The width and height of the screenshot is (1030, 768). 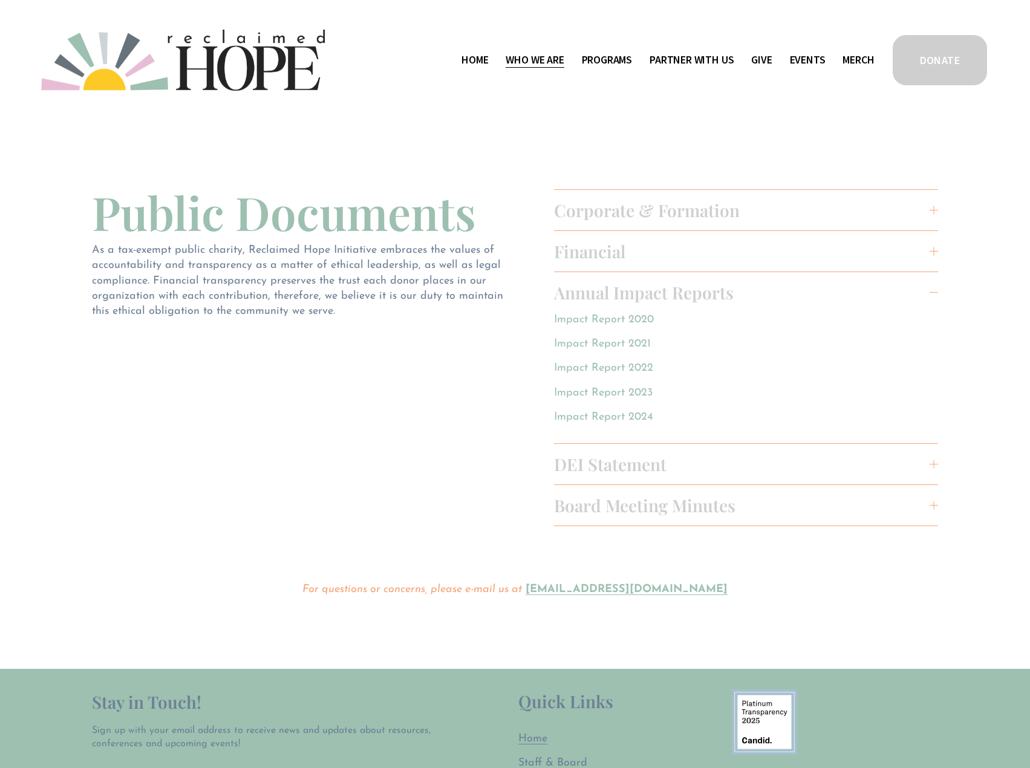 I want to click on span: Home, so click(x=533, y=739).